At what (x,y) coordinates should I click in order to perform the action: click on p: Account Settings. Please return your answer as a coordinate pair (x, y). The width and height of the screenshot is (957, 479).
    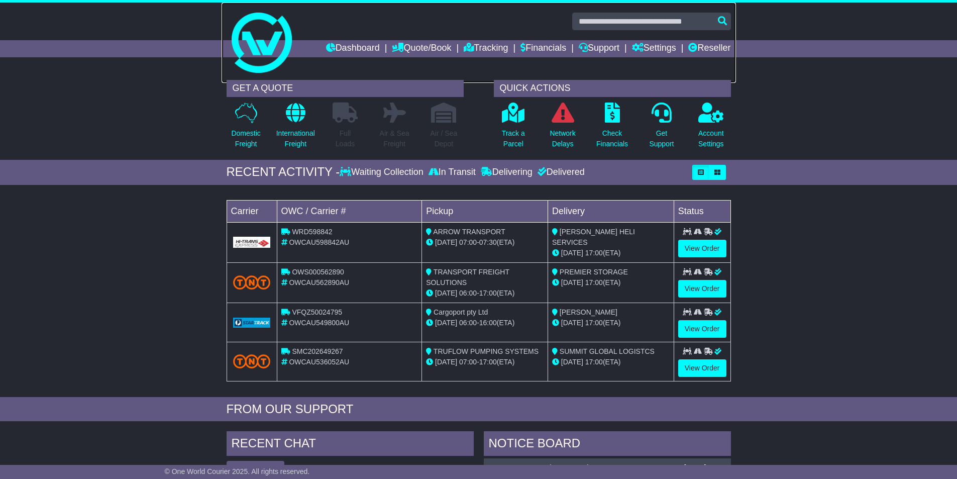
    Looking at the image, I should click on (711, 139).